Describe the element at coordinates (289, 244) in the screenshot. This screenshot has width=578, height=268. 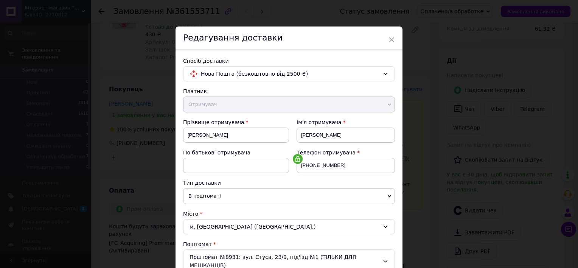
I see `div: Поштомат` at that location.